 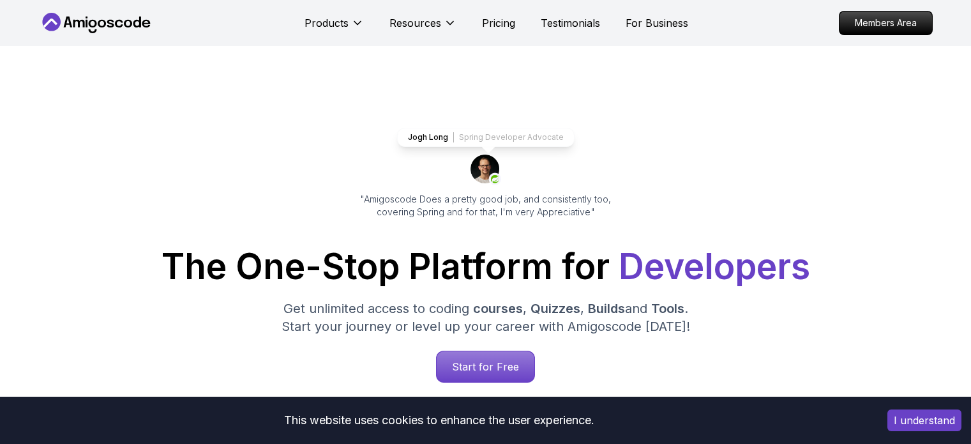 I want to click on button: Resources, so click(x=423, y=28).